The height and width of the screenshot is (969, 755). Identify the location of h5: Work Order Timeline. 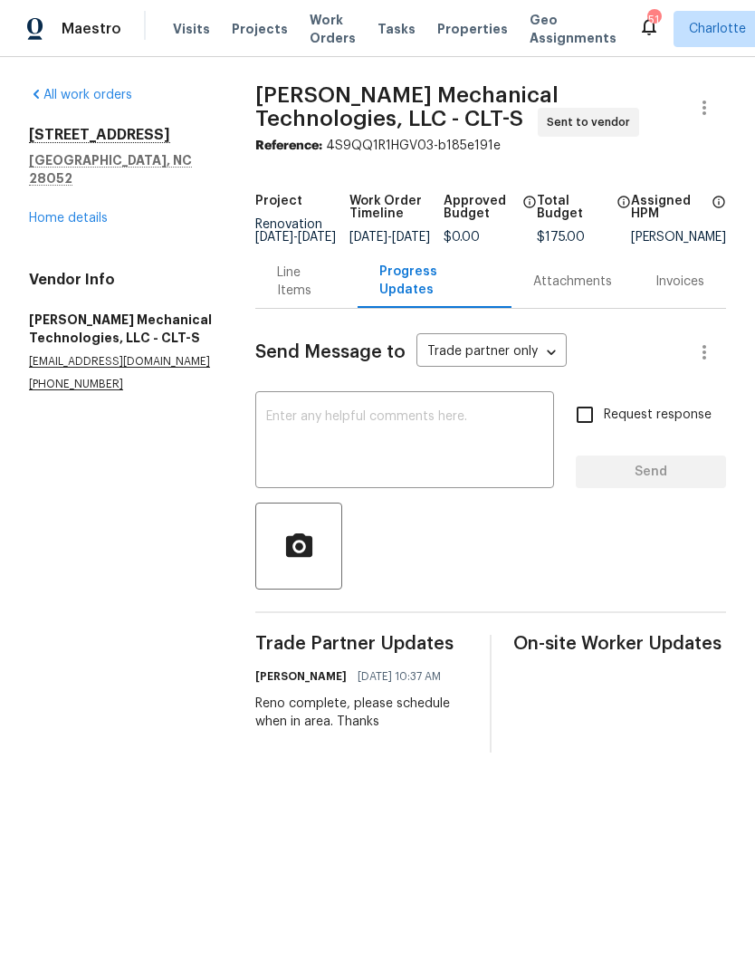
(397, 207).